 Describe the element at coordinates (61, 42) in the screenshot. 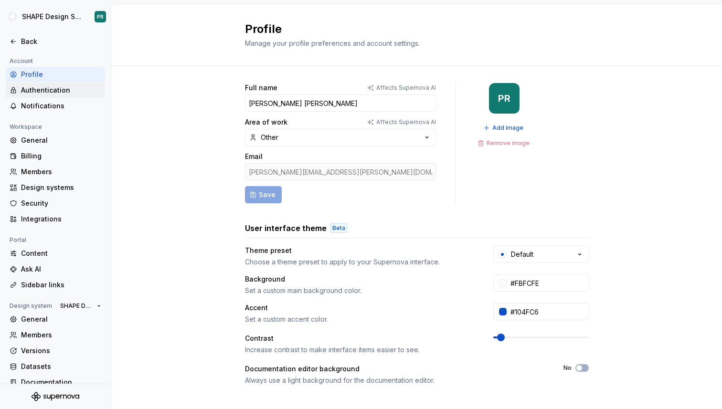

I see `div: Back` at that location.